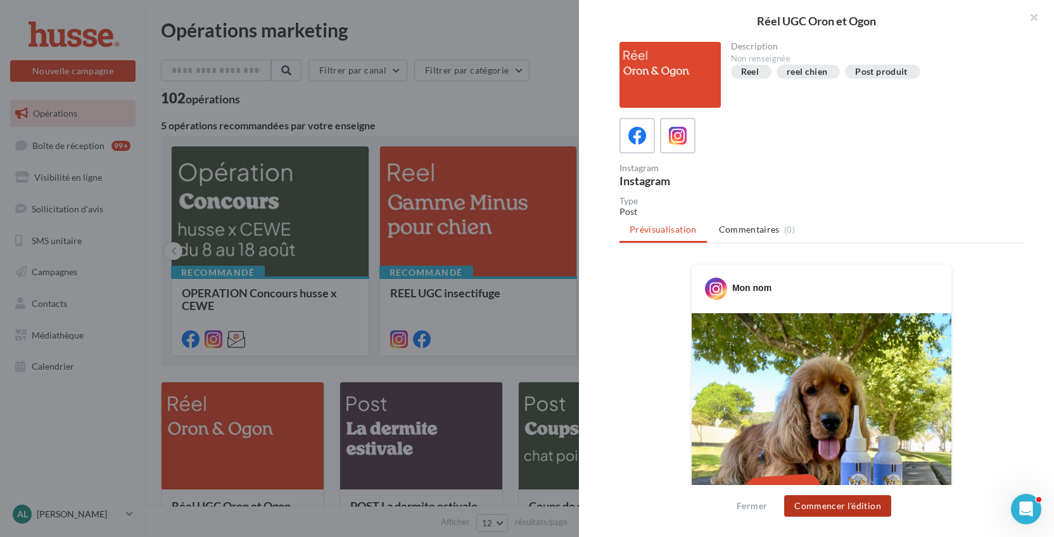  Describe the element at coordinates (789, 229) in the screenshot. I see `span: (0)` at that location.